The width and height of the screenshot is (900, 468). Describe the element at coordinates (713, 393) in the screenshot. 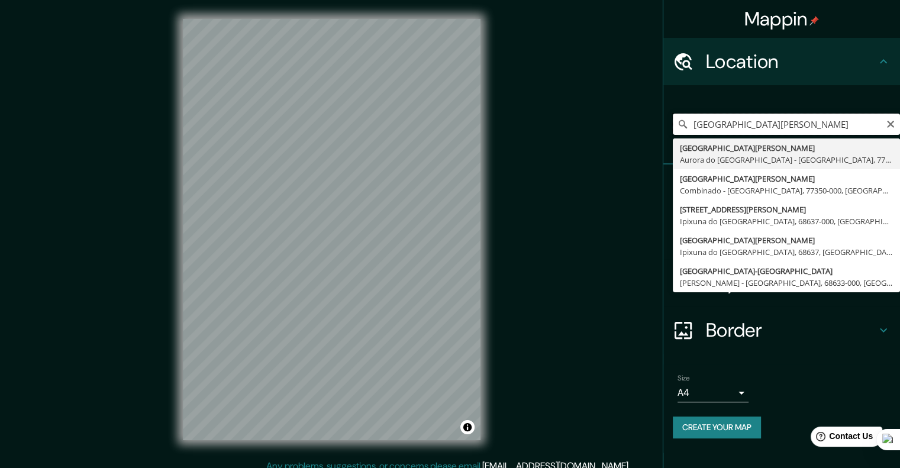

I see `div: A4` at that location.